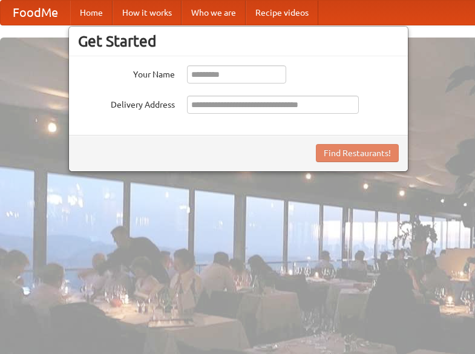 The height and width of the screenshot is (354, 475). What do you see at coordinates (147, 13) in the screenshot?
I see `a: How it works` at bounding box center [147, 13].